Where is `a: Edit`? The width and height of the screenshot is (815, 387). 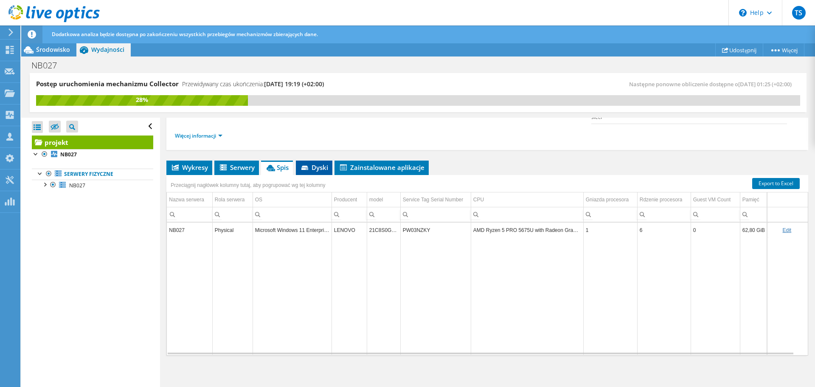 a: Edit is located at coordinates (786, 230).